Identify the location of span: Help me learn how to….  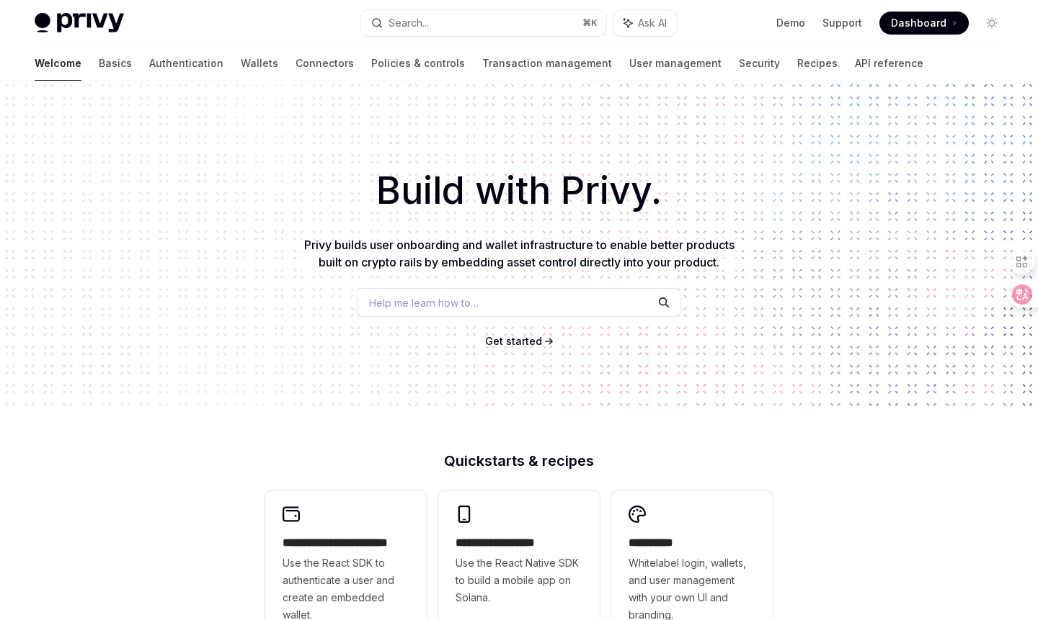
(424, 303).